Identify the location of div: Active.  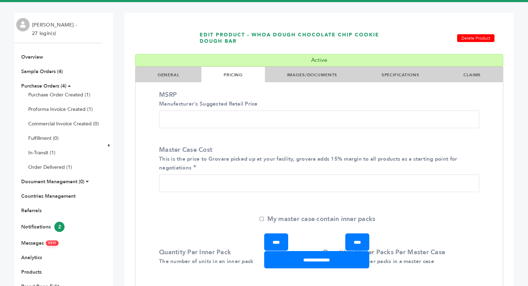
(319, 60).